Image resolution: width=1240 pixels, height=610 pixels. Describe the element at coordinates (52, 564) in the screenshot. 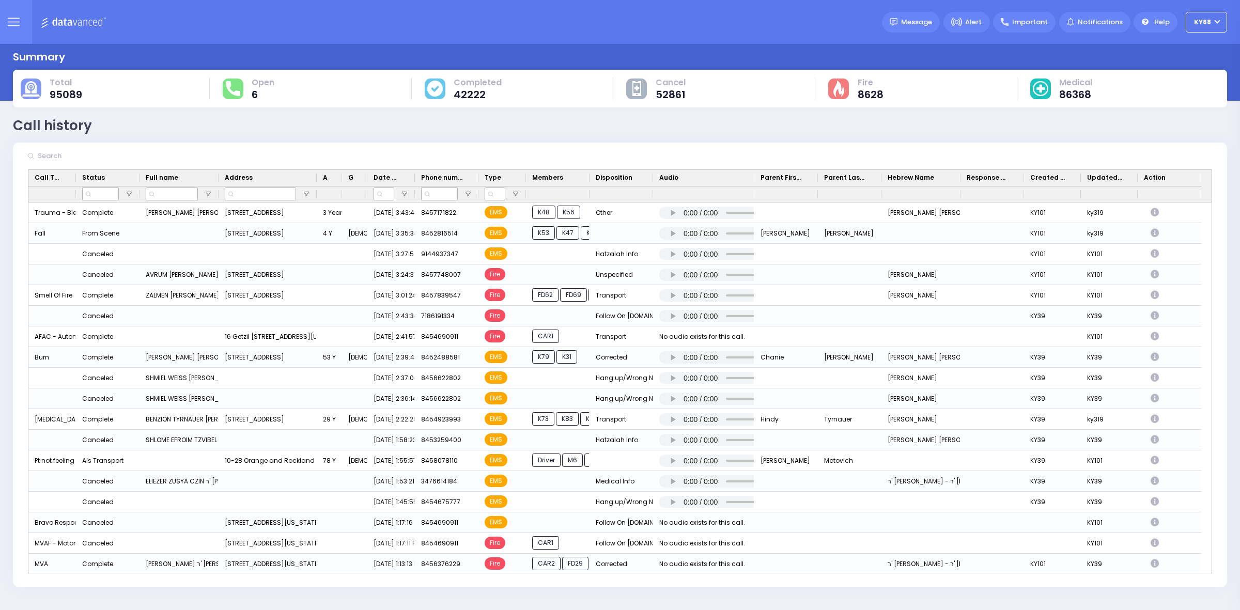

I see `div: MVA` at that location.